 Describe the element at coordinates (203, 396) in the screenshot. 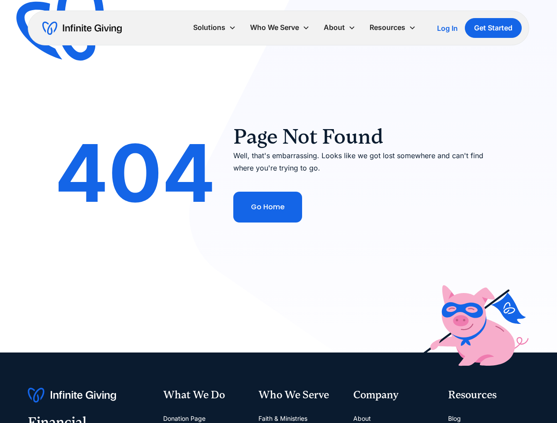

I see `div: What We Do` at that location.